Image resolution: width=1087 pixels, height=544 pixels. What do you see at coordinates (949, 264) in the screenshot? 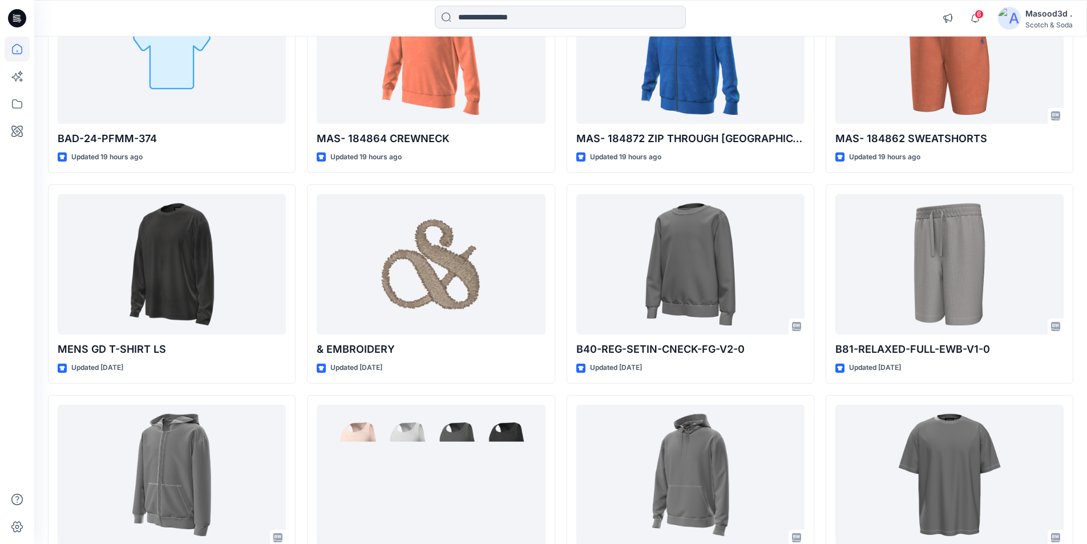
I see `a: B81-RELAXED-FULL-EWB-V1-0` at bounding box center [949, 264].